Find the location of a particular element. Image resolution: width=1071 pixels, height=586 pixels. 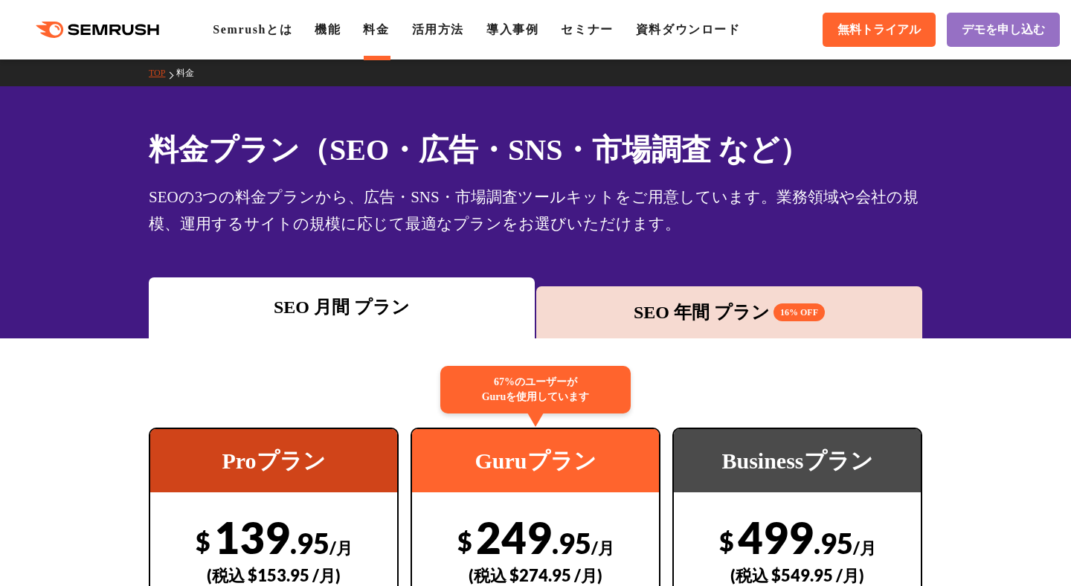

a: 資料ダウンロード is located at coordinates (688, 29).